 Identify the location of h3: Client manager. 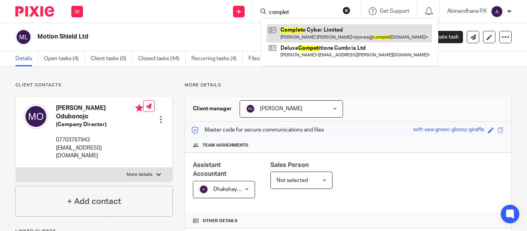
(212, 109).